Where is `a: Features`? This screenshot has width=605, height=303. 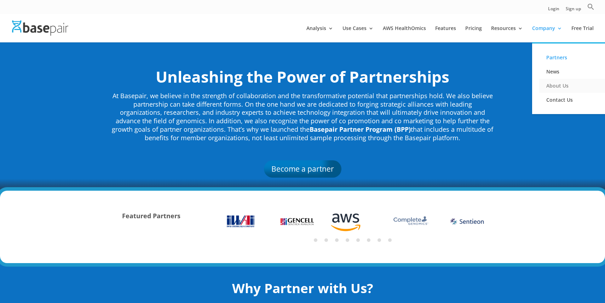 a: Features is located at coordinates (445, 34).